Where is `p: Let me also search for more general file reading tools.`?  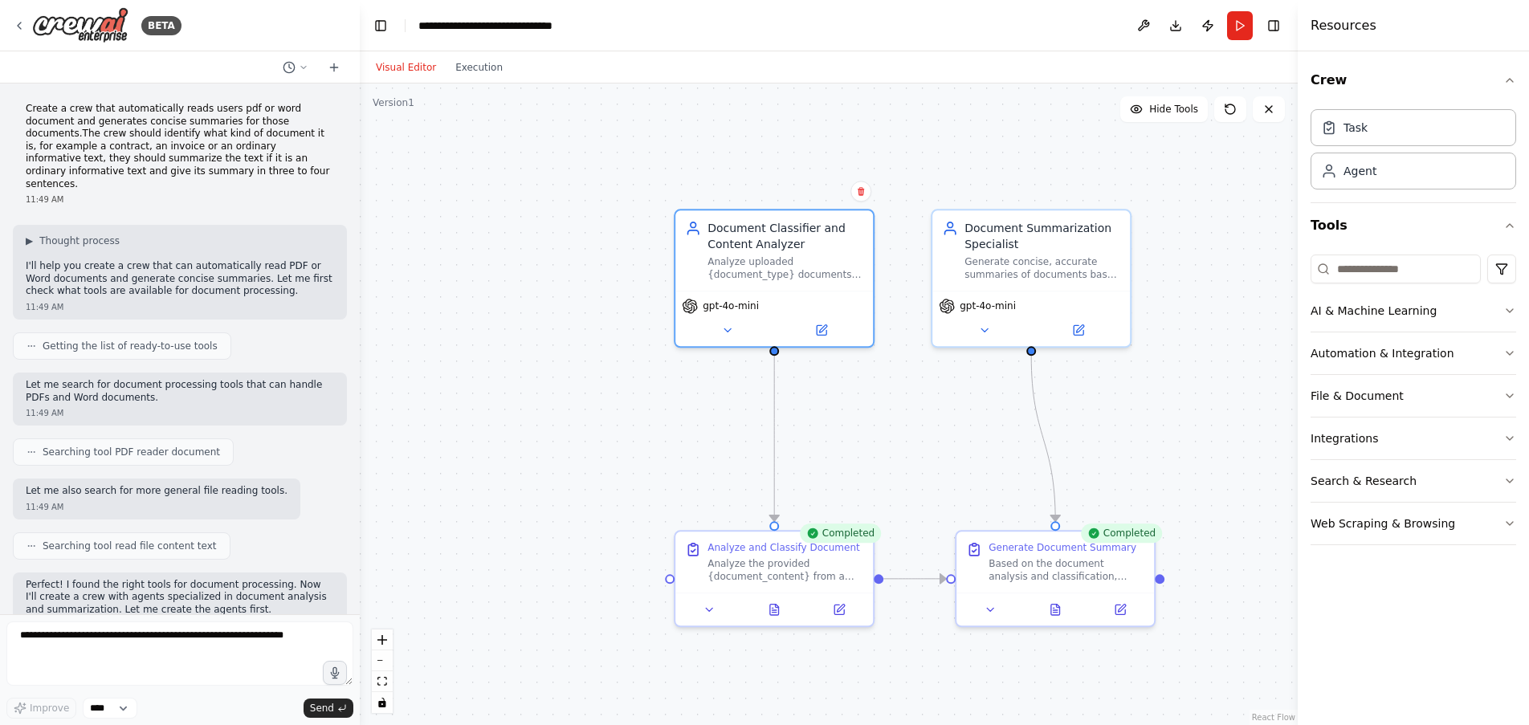
p: Let me also search for more general file reading tools. is located at coordinates (157, 492).